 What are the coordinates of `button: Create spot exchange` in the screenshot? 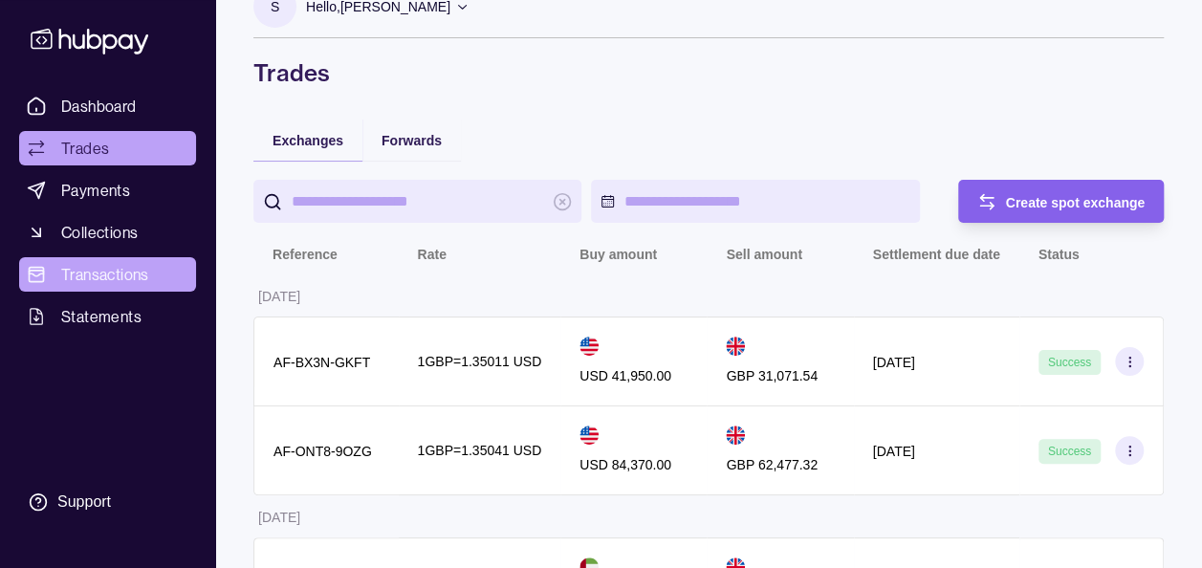 It's located at (1062, 201).